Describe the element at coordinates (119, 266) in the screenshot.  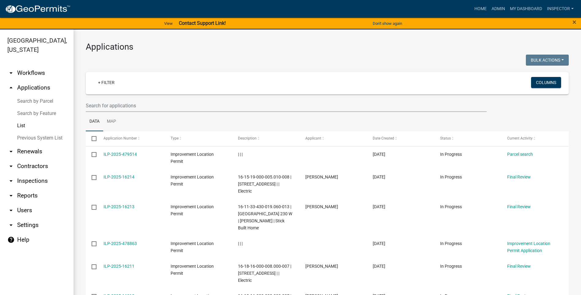
I see `a: ILP-2025-16211` at that location.